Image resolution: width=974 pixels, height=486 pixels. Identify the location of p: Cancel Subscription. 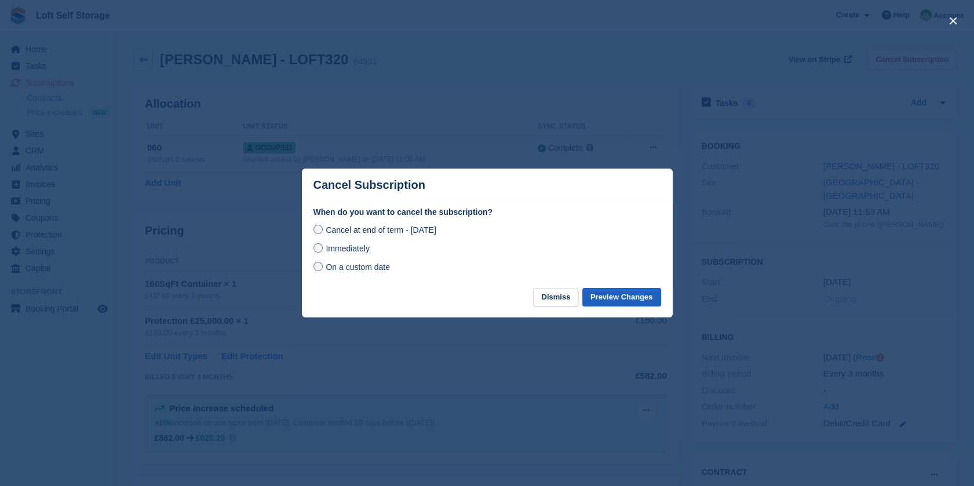
(369, 185).